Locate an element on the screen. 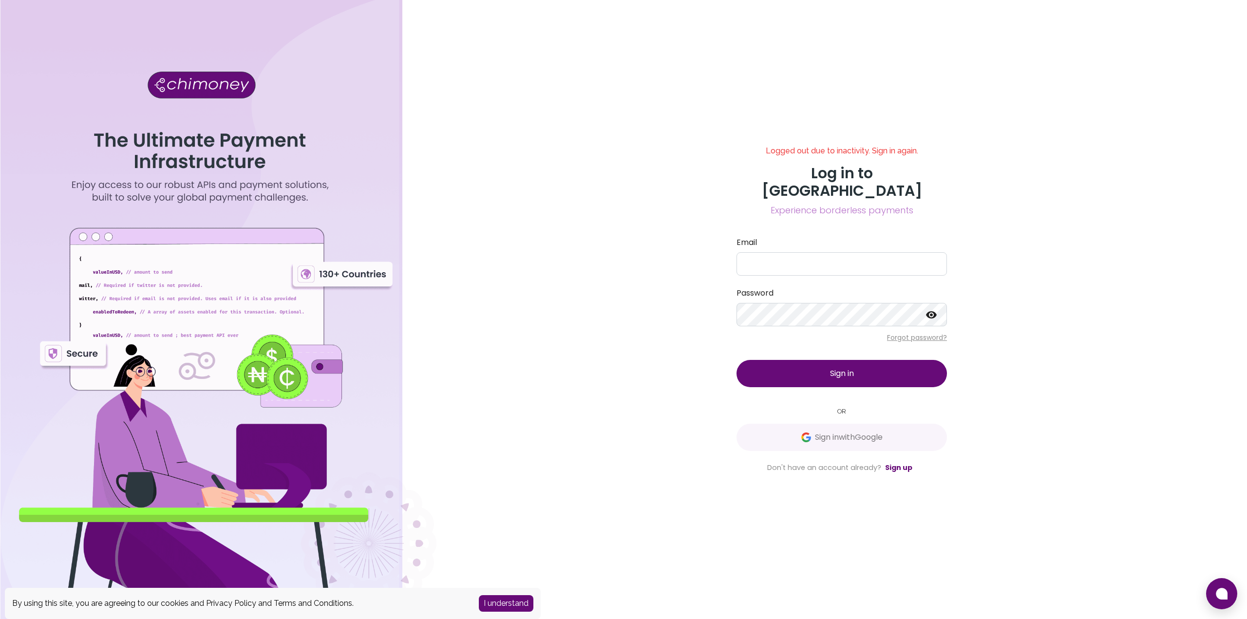  a: Sign up is located at coordinates (899, 468).